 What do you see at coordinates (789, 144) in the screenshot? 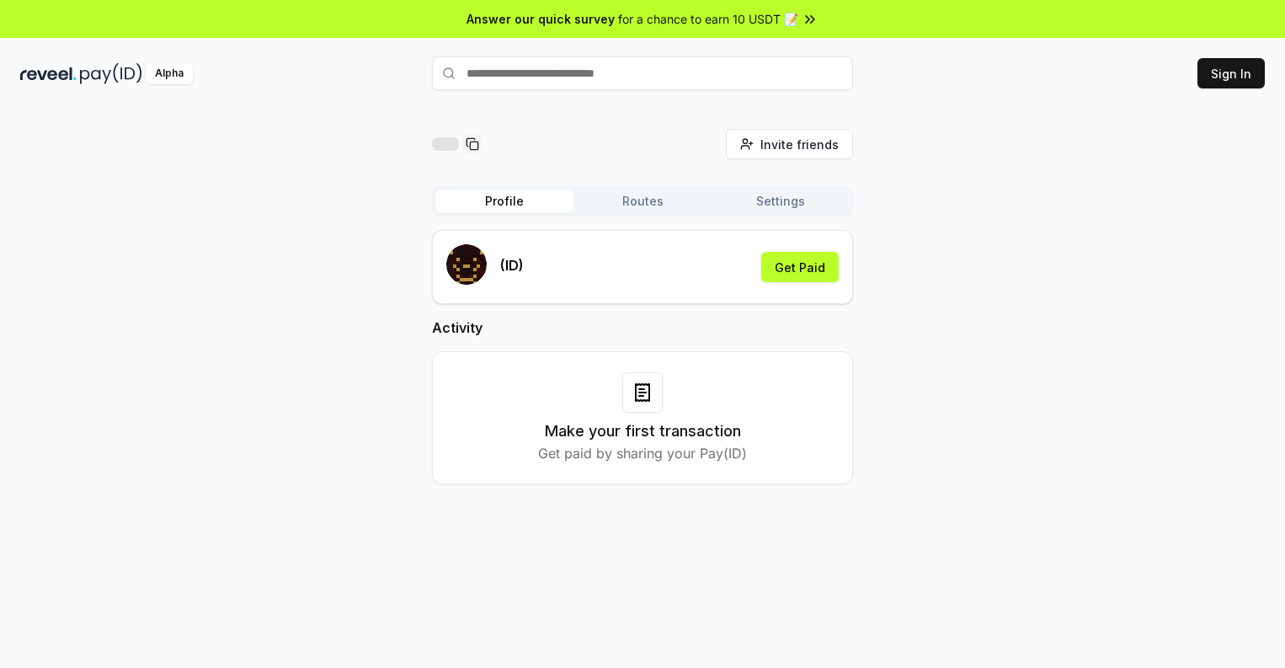
I see `button: Invite friends` at bounding box center [789, 144].